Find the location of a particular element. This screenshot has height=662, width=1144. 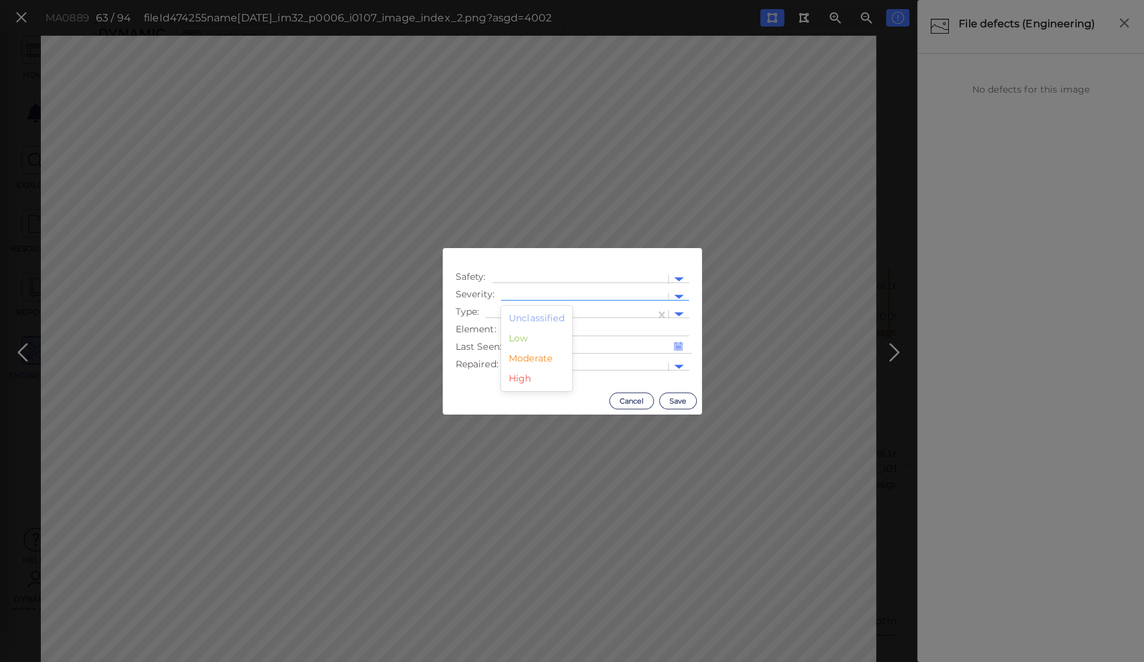

button: Cancel is located at coordinates (631, 401).